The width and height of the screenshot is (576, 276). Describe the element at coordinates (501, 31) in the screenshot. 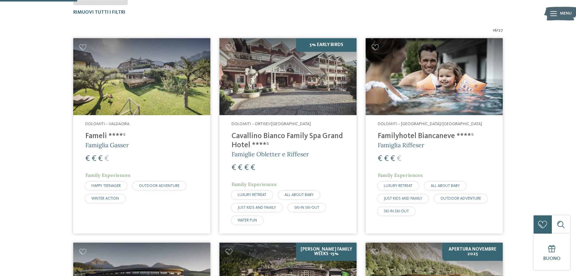

I see `span: 27` at that location.